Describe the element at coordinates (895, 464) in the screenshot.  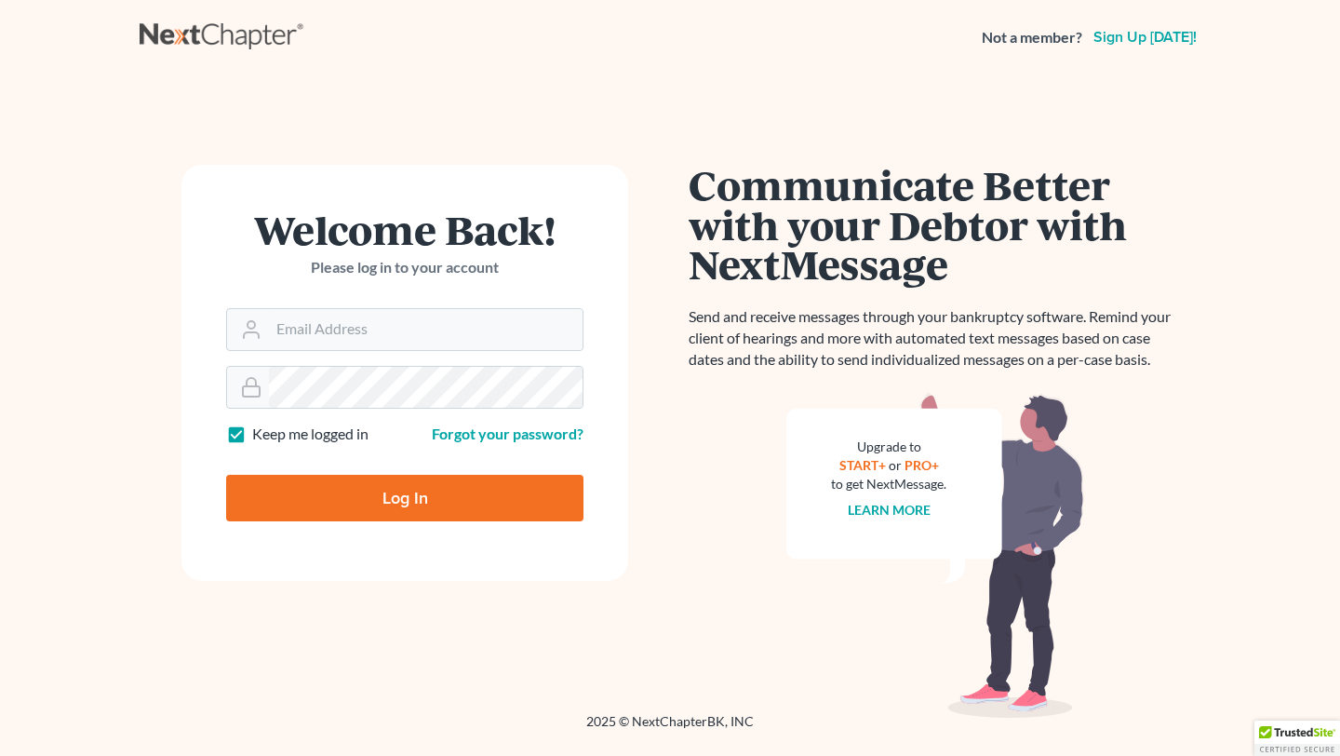
I see `span: or` at that location.